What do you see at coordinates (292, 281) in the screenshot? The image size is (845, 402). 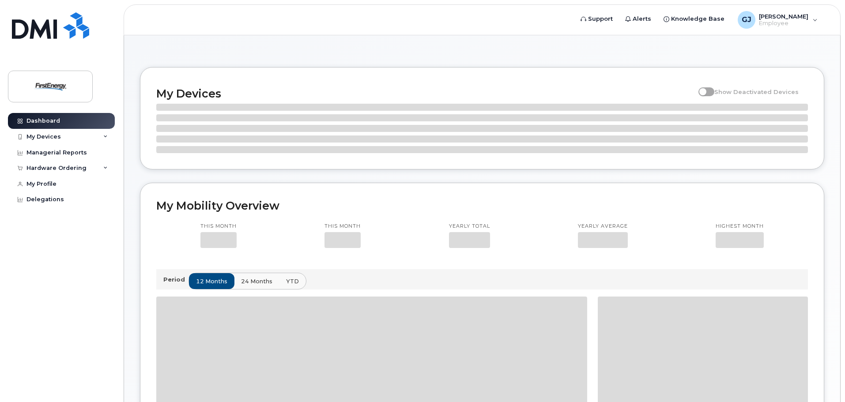 I see `span: YTD` at bounding box center [292, 281].